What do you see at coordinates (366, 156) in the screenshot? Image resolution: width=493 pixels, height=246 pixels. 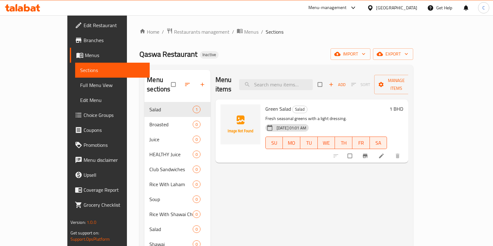 I see `button: Branch-specific-item` at bounding box center [366, 156].